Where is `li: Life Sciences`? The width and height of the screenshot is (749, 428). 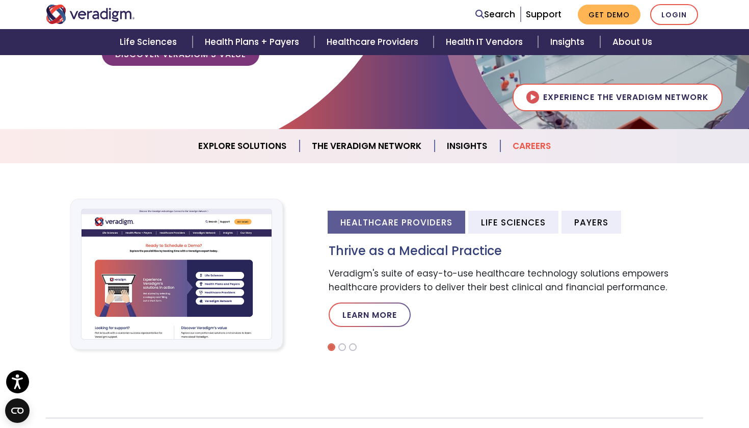
li: Life Sciences is located at coordinates (513, 222).